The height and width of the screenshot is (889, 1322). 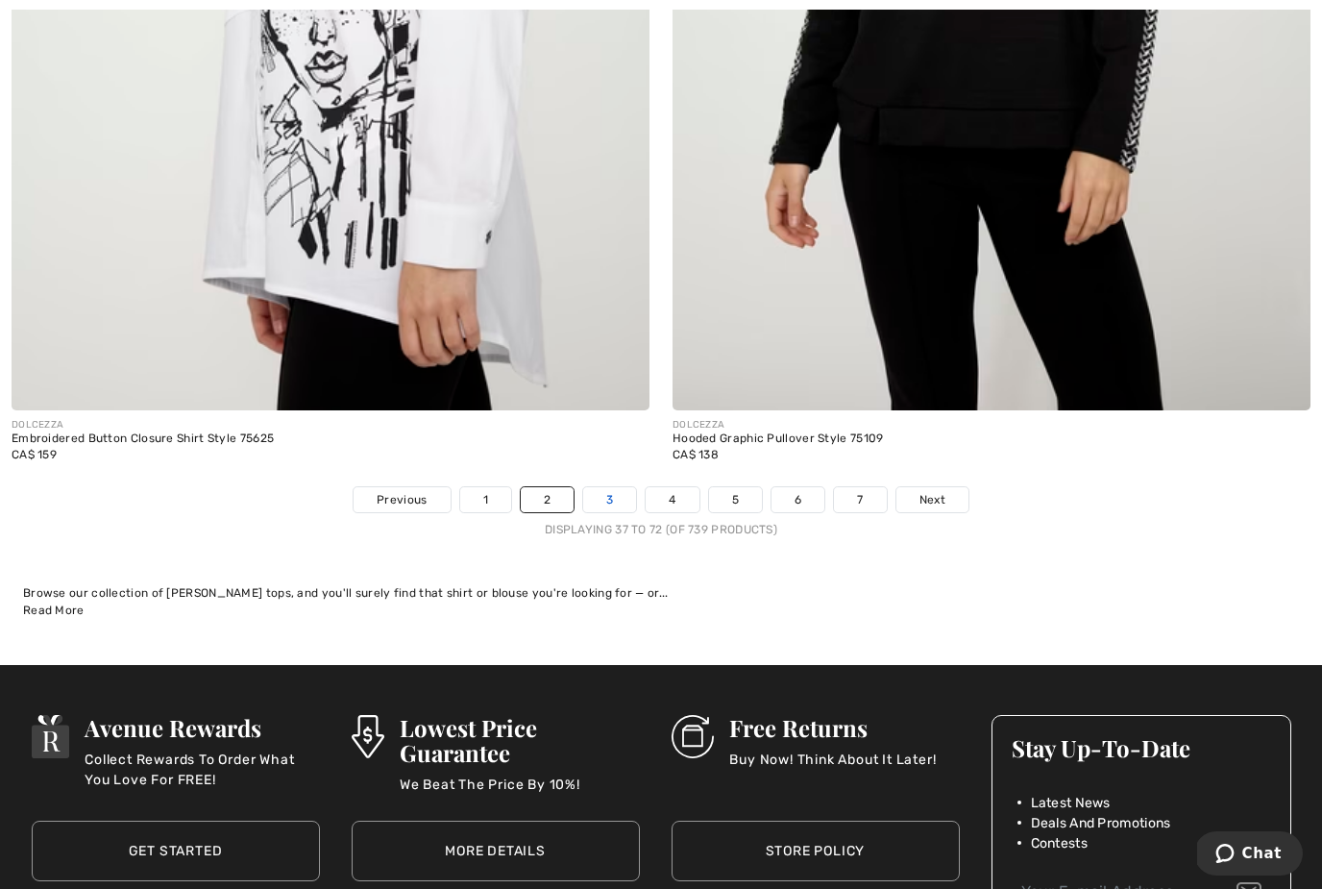 What do you see at coordinates (142, 439) in the screenshot?
I see `div: Embroidered Button Closure Shirt Style 75625` at bounding box center [142, 439].